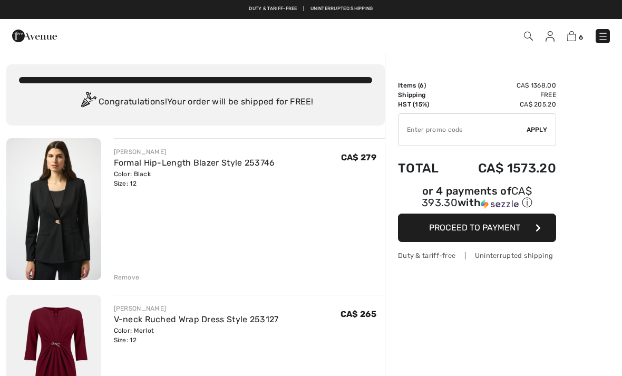 The height and width of the screenshot is (376, 622). Describe the element at coordinates (504, 168) in the screenshot. I see `td: CA$ 1573.20` at that location.